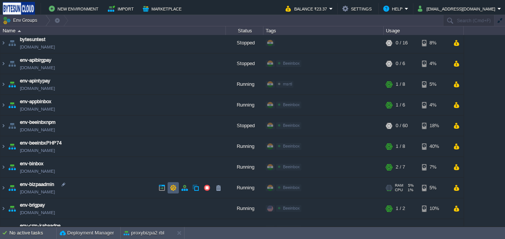 This screenshot has width=505, height=239. What do you see at coordinates (245, 30) in the screenshot?
I see `div: Status` at bounding box center [245, 30].